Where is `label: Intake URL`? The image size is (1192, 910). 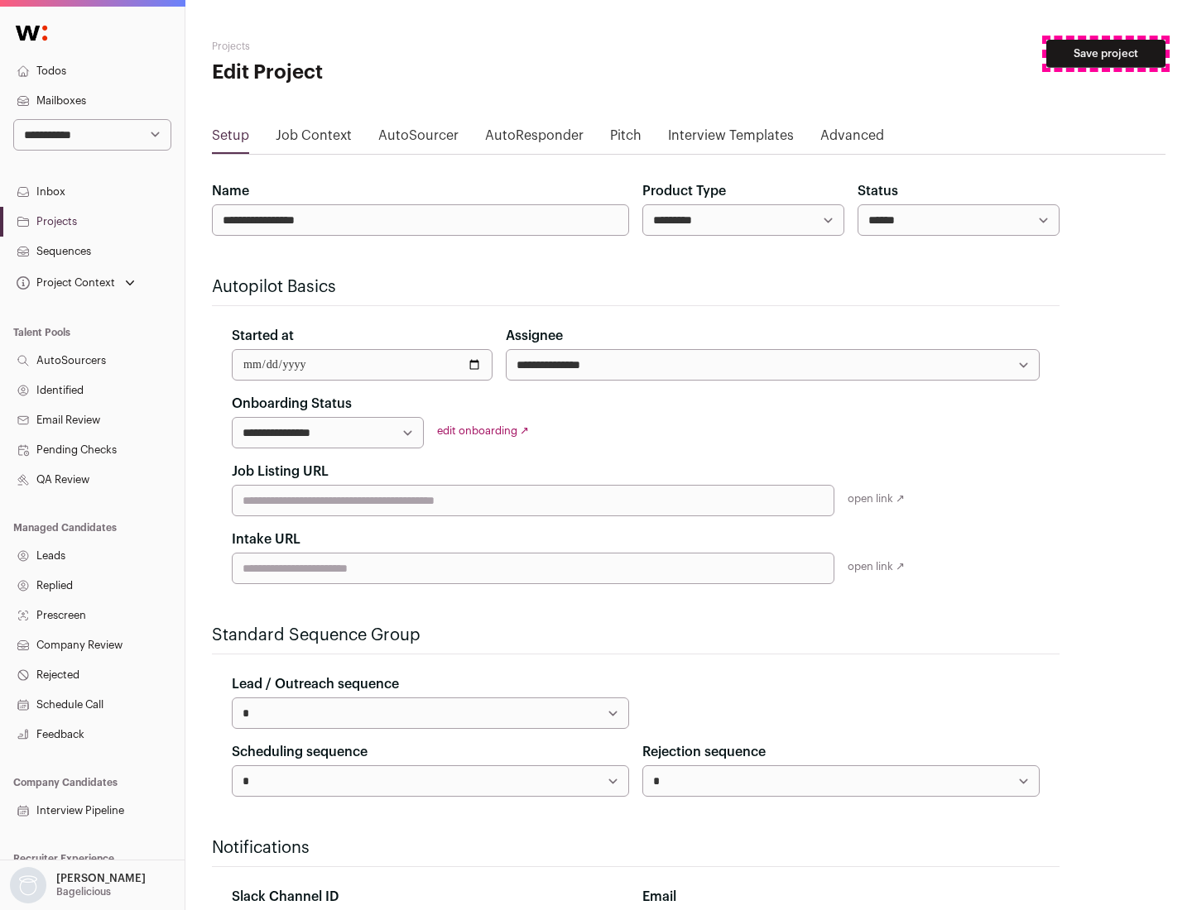
label: Intake URL is located at coordinates (266, 539).